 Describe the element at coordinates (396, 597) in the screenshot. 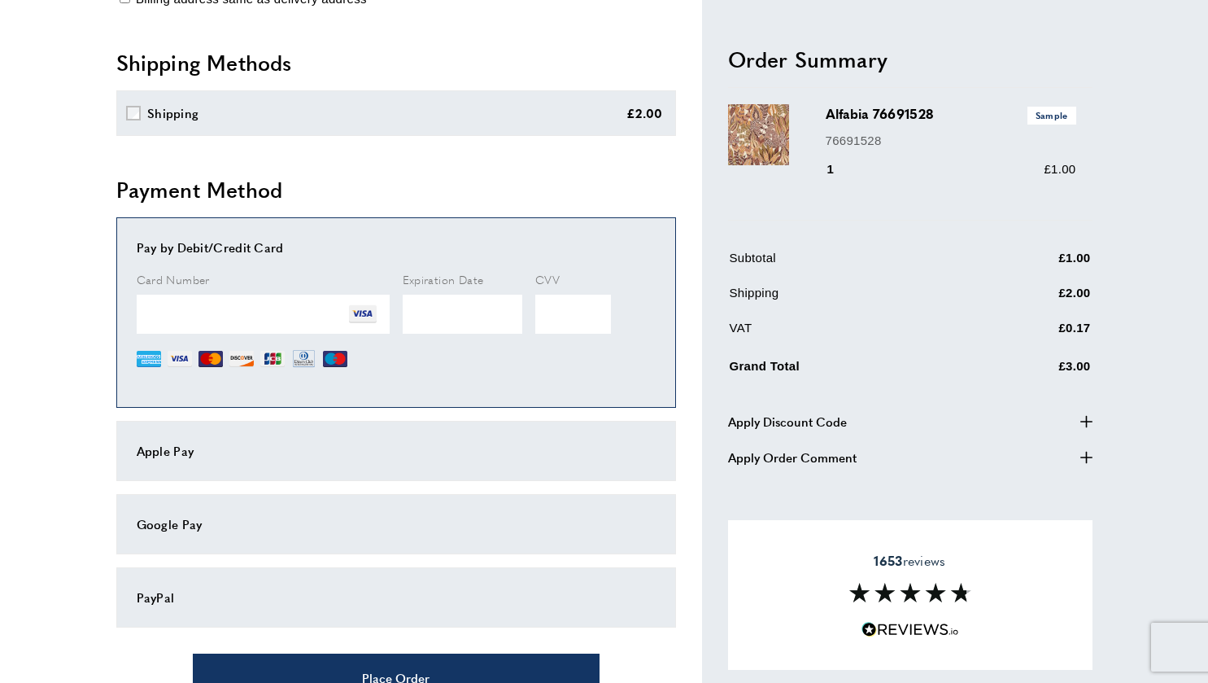

I see `div: PayPal` at that location.